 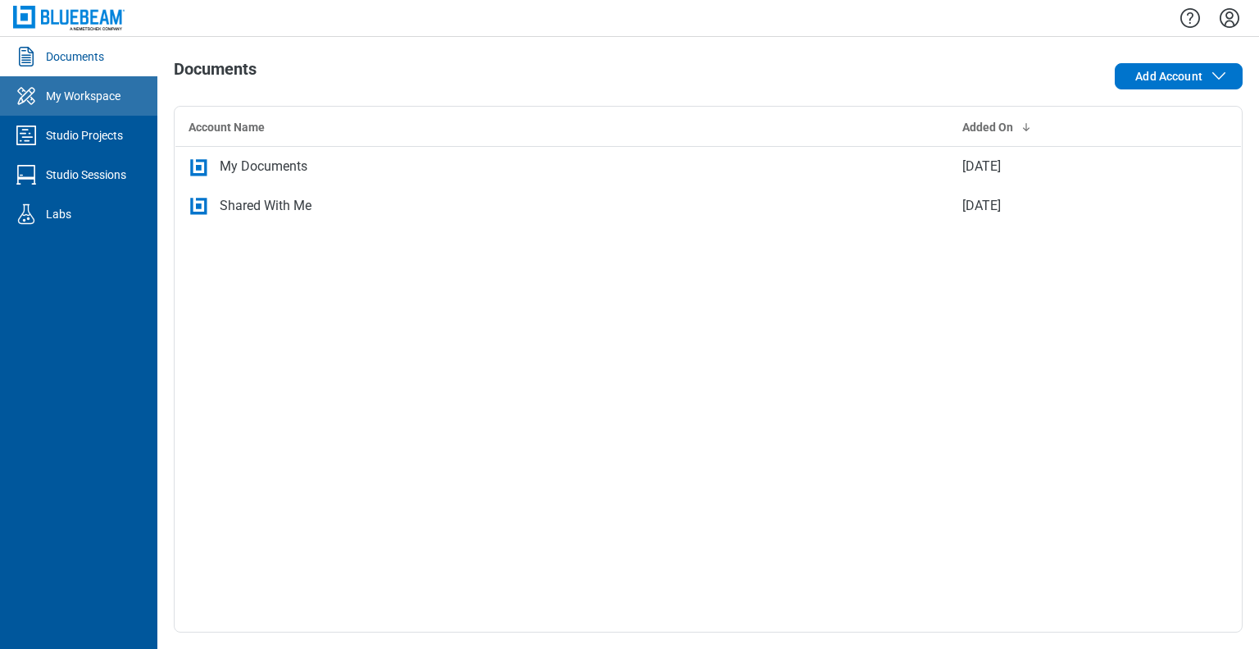 What do you see at coordinates (1056, 127) in the screenshot?
I see `div: Added On` at bounding box center [1056, 127].